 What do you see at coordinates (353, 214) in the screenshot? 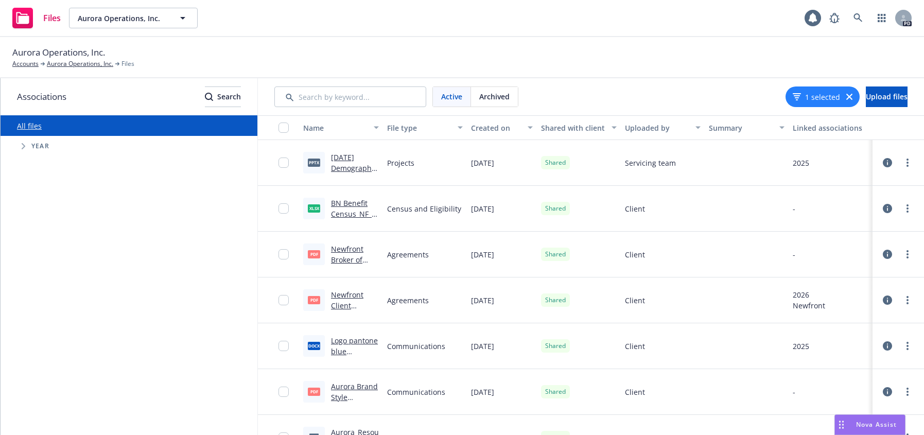
I see `a: BN Benefit Census_NF_08282025.xlsx` at bounding box center [353, 214].